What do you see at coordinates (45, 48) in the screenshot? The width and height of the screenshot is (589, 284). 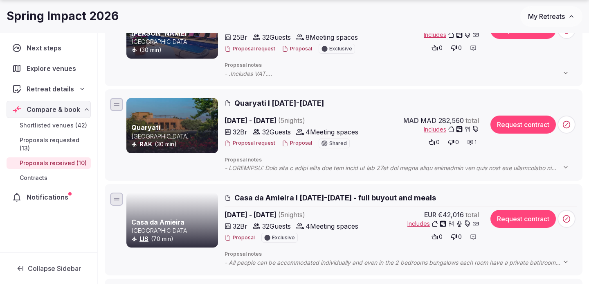 I see `span: Next steps` at bounding box center [45, 48].